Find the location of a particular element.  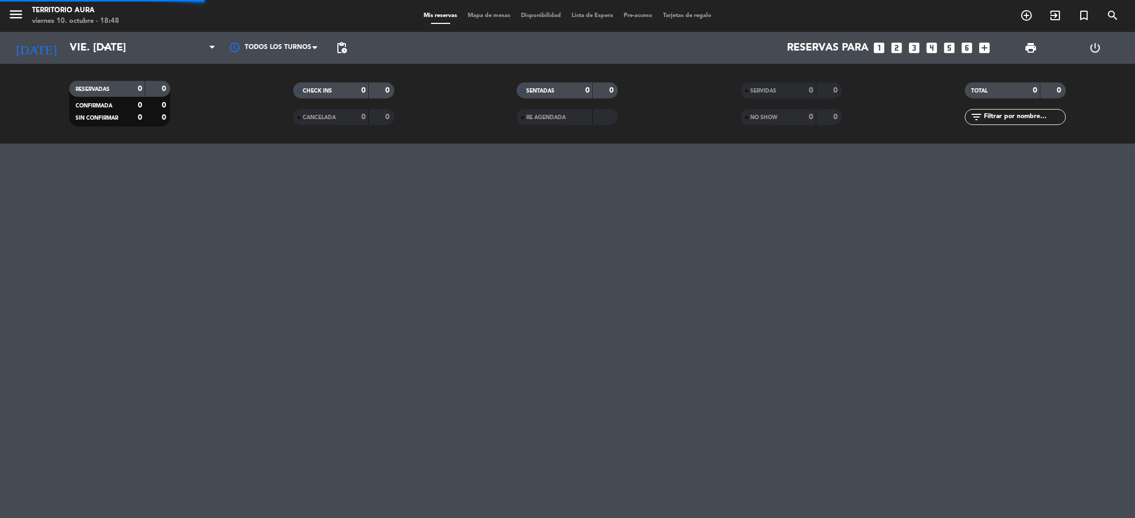

span: CONFIRMADA is located at coordinates (94, 106).